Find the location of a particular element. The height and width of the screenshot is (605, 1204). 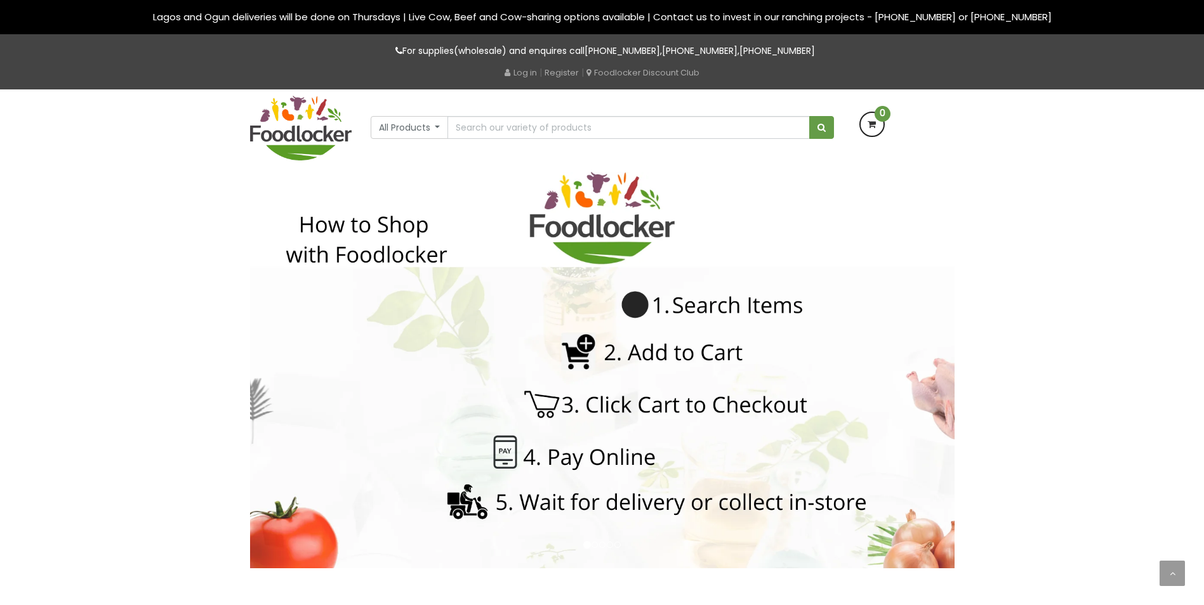

span: Lagos and Ogun deliveries will be done on Thursdays | Live Cow, Beef and Cow-sharing options avai... is located at coordinates (602, 16).